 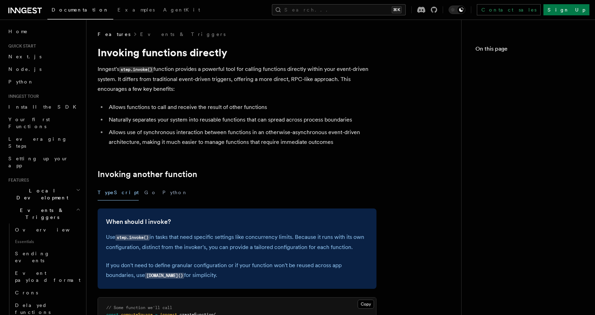 What do you see at coordinates (38, 142) in the screenshot?
I see `span: Leveraging Steps` at bounding box center [38, 142].